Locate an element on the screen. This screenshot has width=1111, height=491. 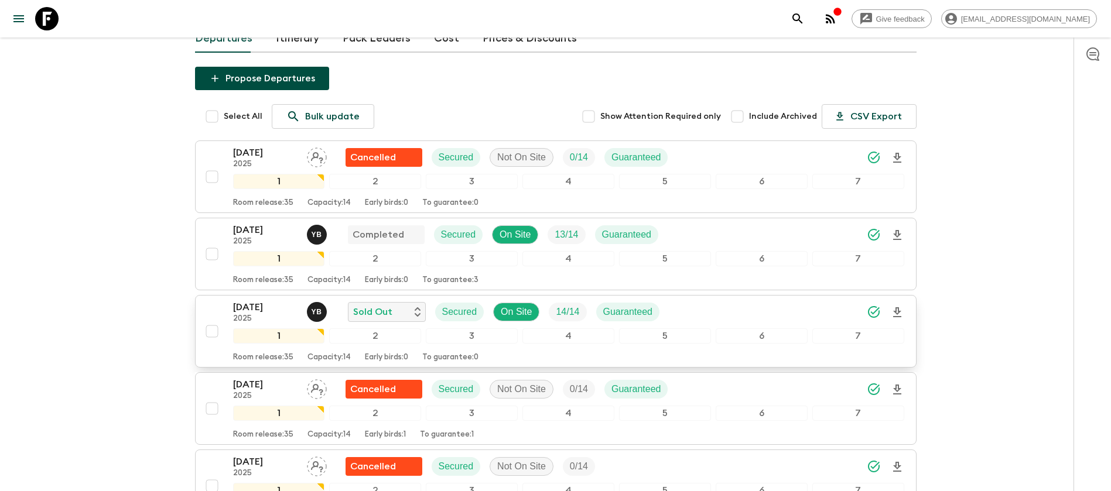
p: 14 / 14 is located at coordinates (568, 312).